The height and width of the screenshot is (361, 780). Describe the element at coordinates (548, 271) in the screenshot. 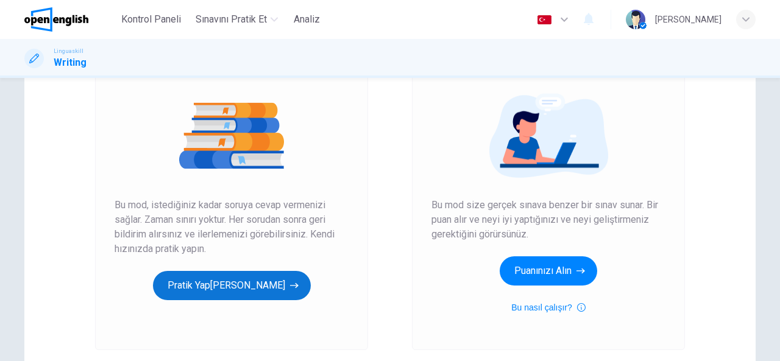

I see `button: Puanınızı Alın` at that location.